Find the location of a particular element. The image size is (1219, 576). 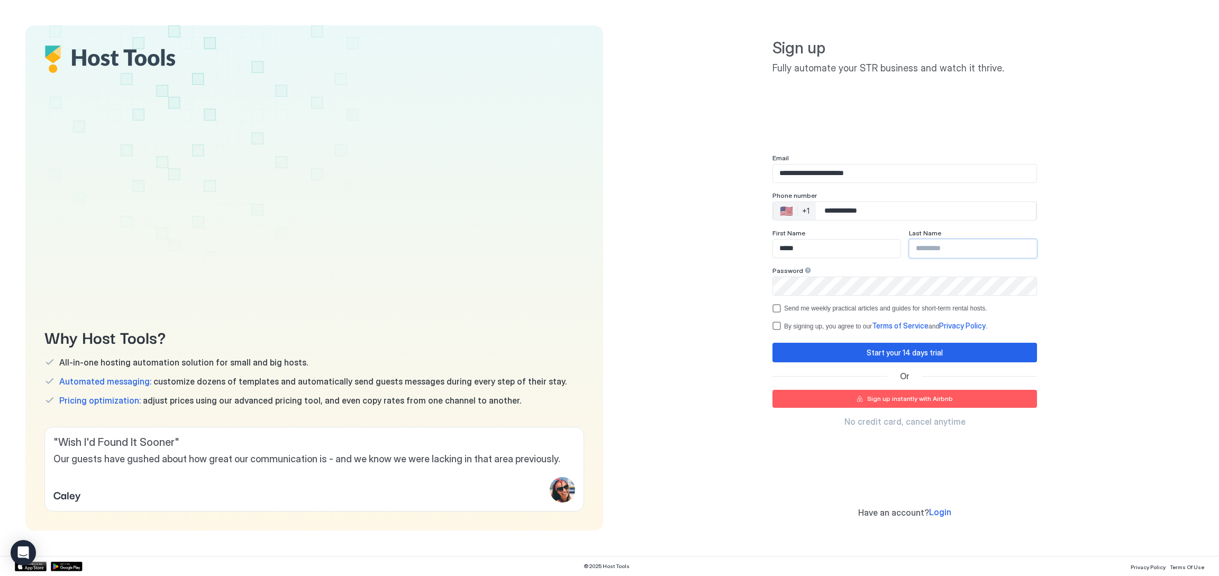

div: Countries button is located at coordinates (795, 211).